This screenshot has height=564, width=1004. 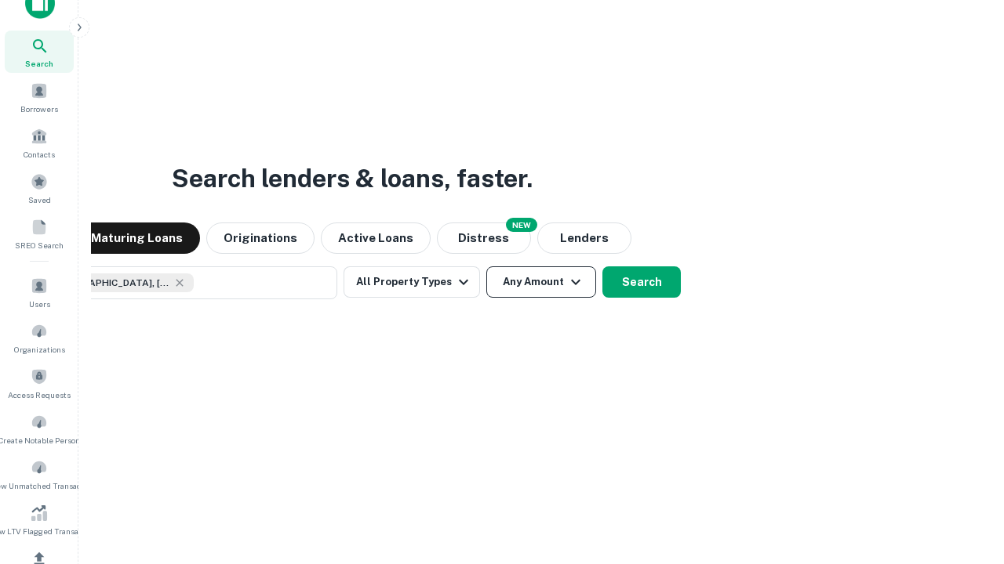 What do you see at coordinates (39, 234) in the screenshot?
I see `a: SREO Search` at bounding box center [39, 234].